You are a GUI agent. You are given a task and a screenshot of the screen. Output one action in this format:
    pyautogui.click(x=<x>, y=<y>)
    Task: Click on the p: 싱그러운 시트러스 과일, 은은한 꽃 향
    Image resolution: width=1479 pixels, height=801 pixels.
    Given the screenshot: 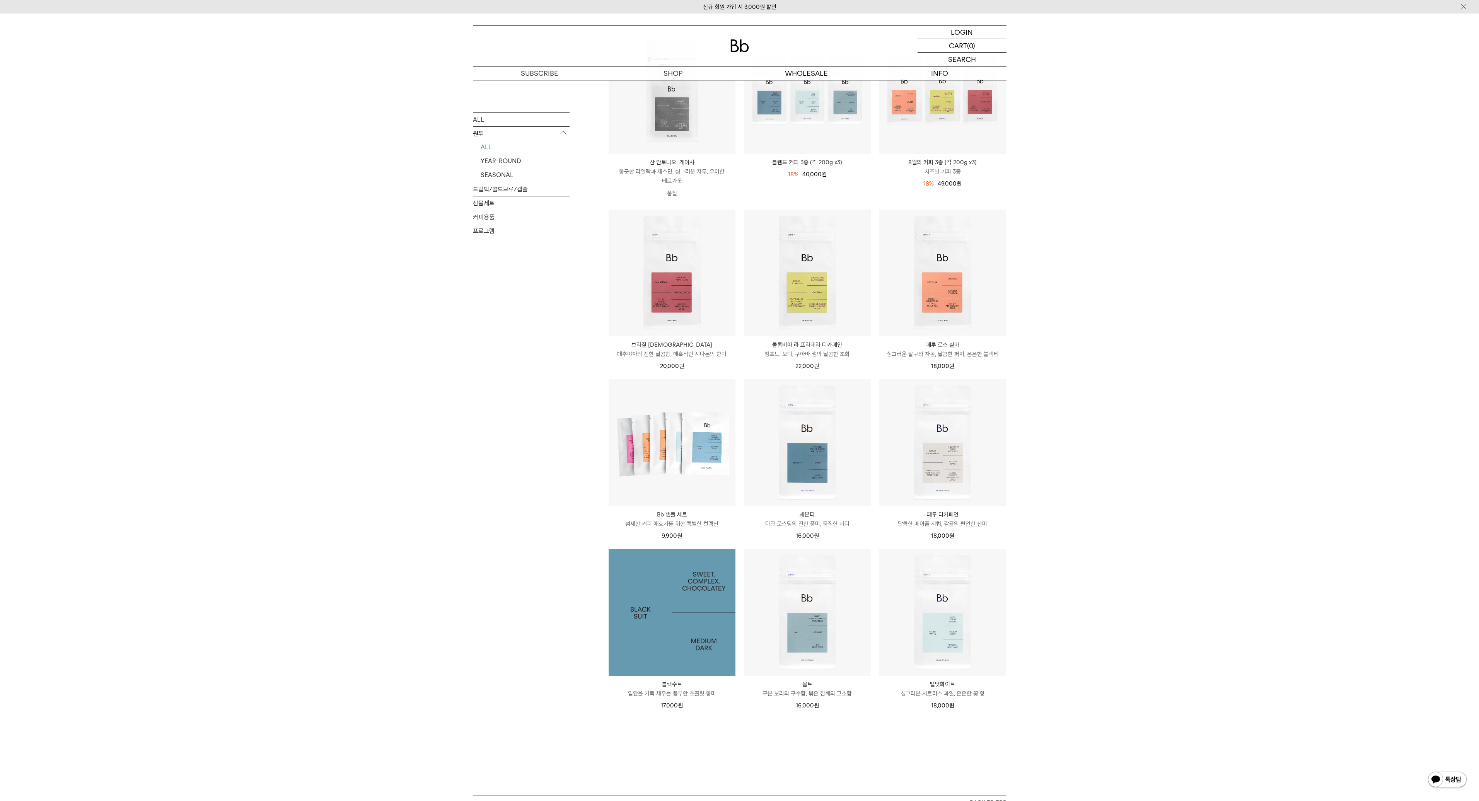 What is the action you would take?
    pyautogui.click(x=943, y=694)
    